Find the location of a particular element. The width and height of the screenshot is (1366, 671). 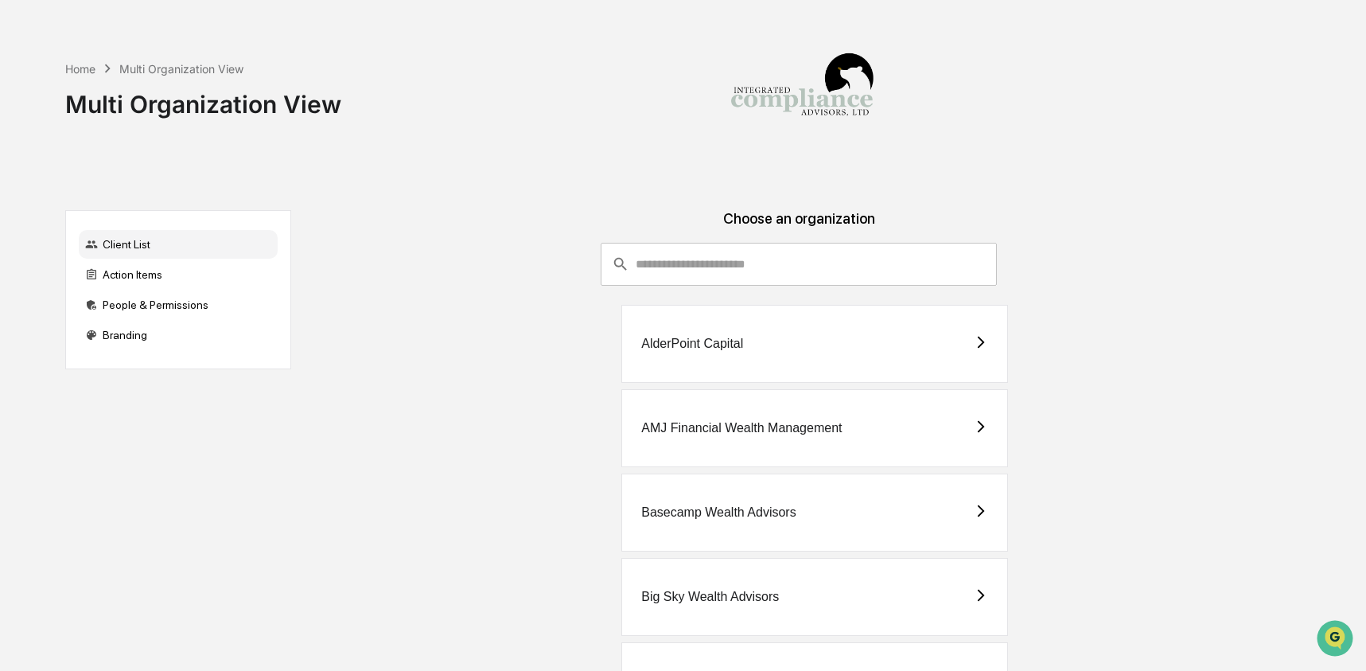

div: Start new chat is located at coordinates (157, 130).